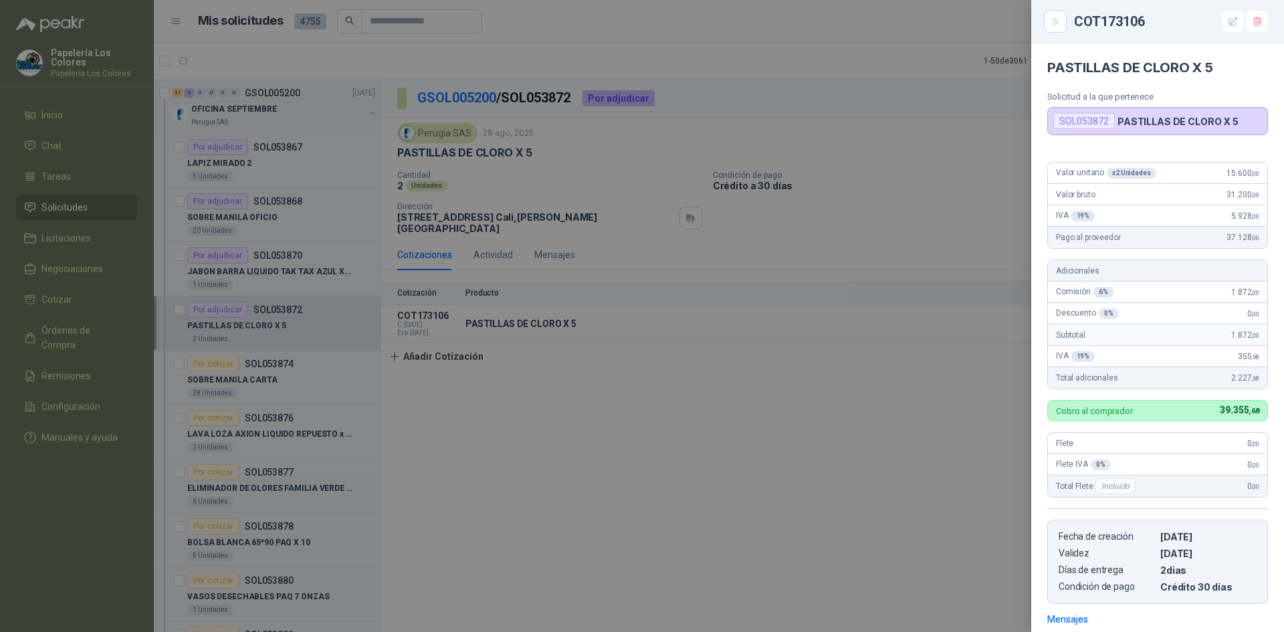 The image size is (1284, 632). I want to click on p: Fecha de creación, so click(1107, 536).